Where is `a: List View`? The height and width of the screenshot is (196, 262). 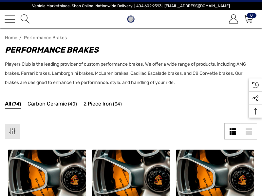 a: List View is located at coordinates (249, 132).